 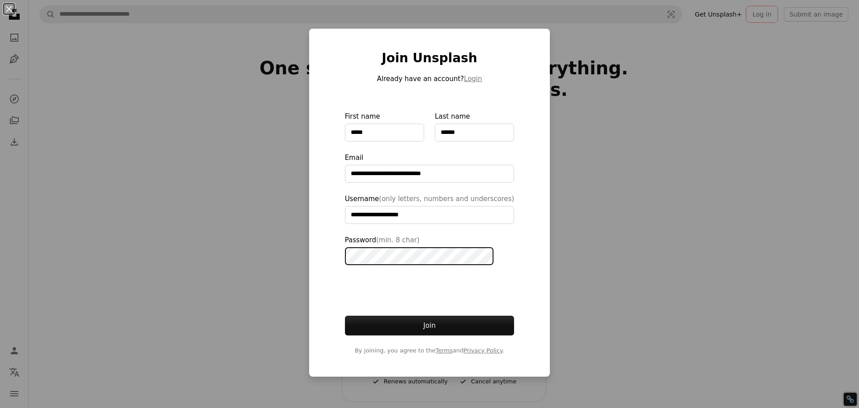 What do you see at coordinates (429, 250) in the screenshot?
I see `label: Password` at bounding box center [429, 250].